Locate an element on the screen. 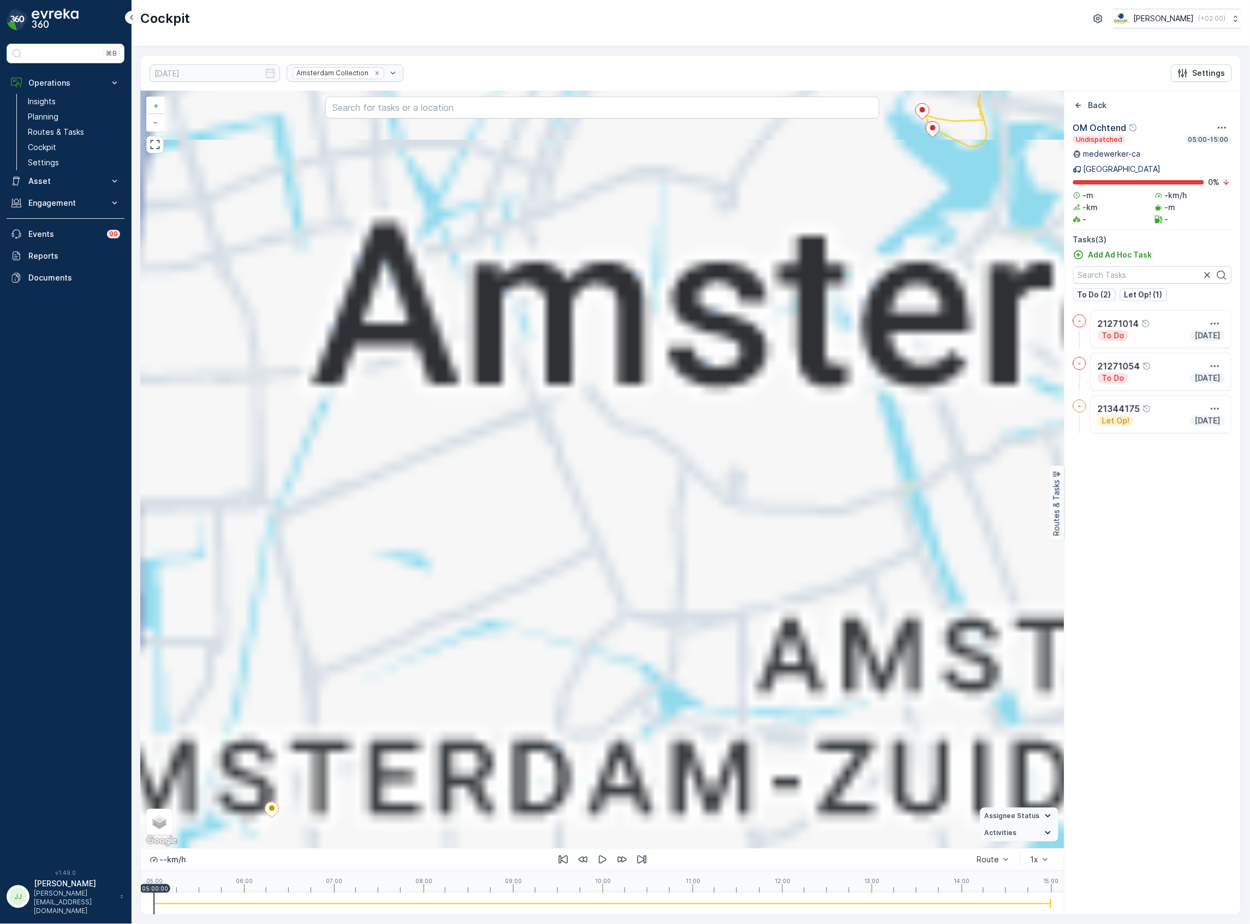 This screenshot has height=924, width=1250. p: 99 is located at coordinates (114, 234).